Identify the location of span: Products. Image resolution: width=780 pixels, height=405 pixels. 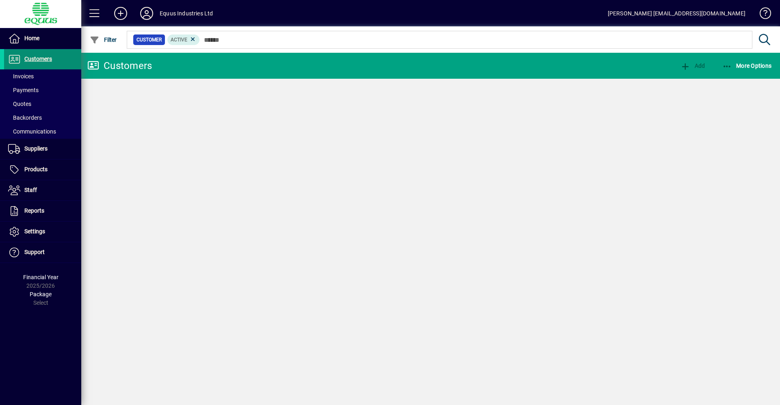
(36, 169).